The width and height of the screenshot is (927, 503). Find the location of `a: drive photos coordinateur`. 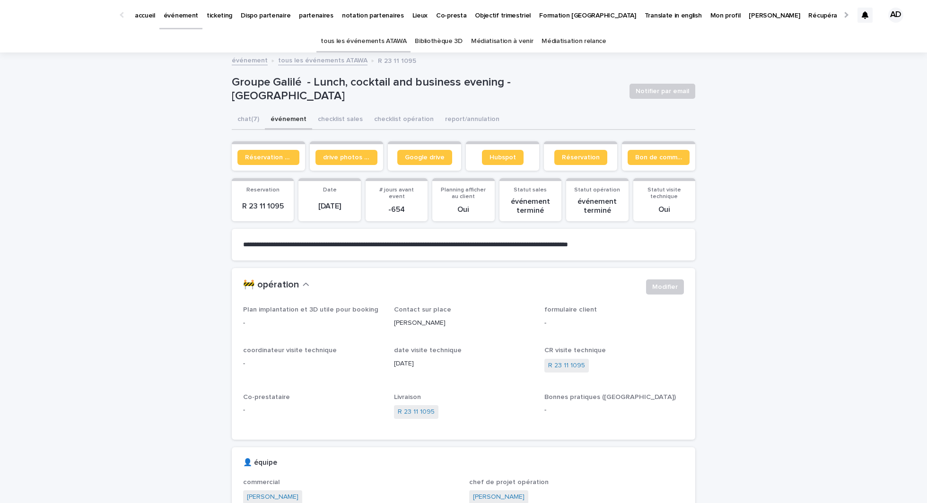

a: drive photos coordinateur is located at coordinates (346, 157).